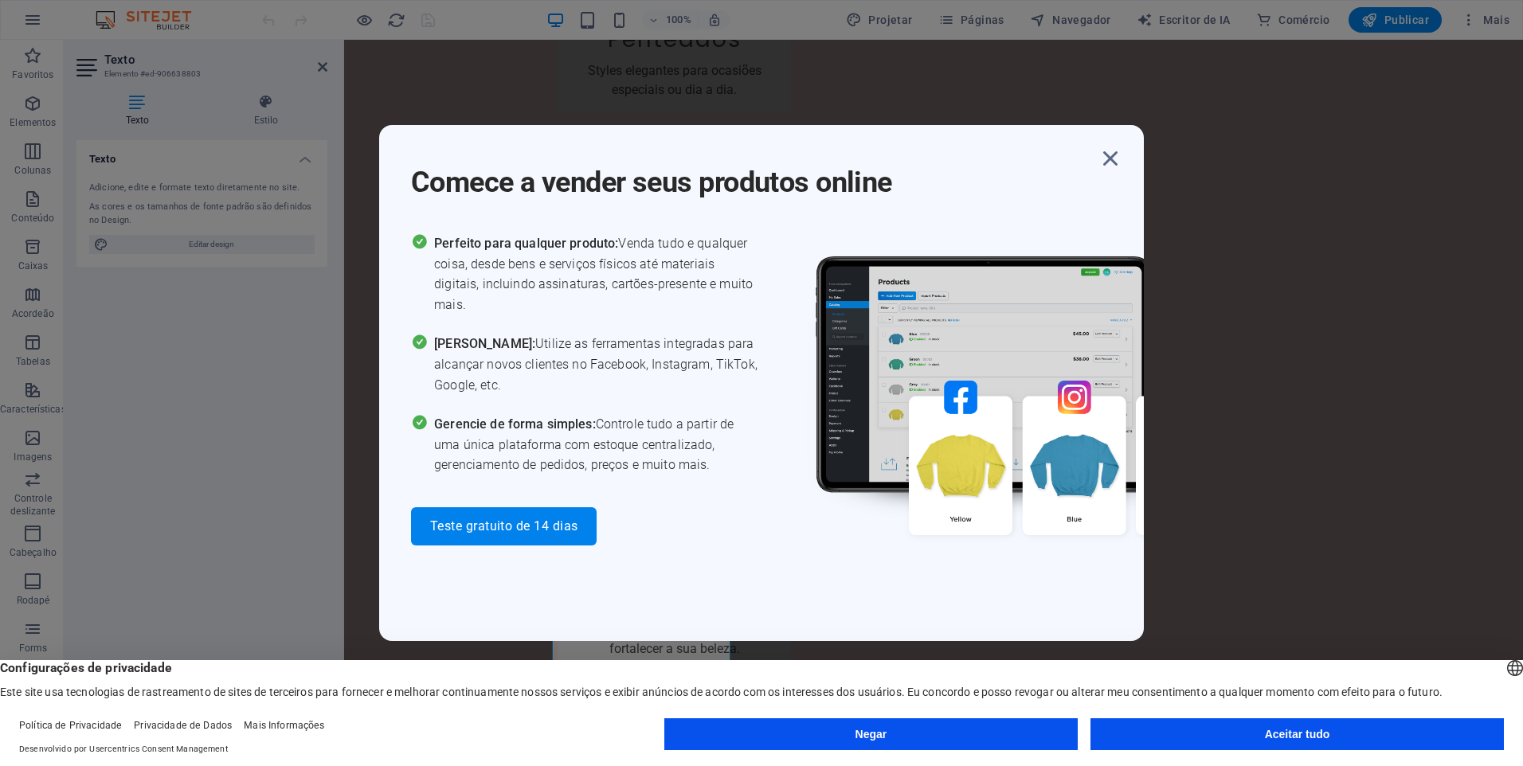  What do you see at coordinates (597, 274) in the screenshot?
I see `span: Venda tudo e qualquer coisa, desde bens e serviços físicos até materiais digitais, incluindo assi...` at bounding box center [597, 274].